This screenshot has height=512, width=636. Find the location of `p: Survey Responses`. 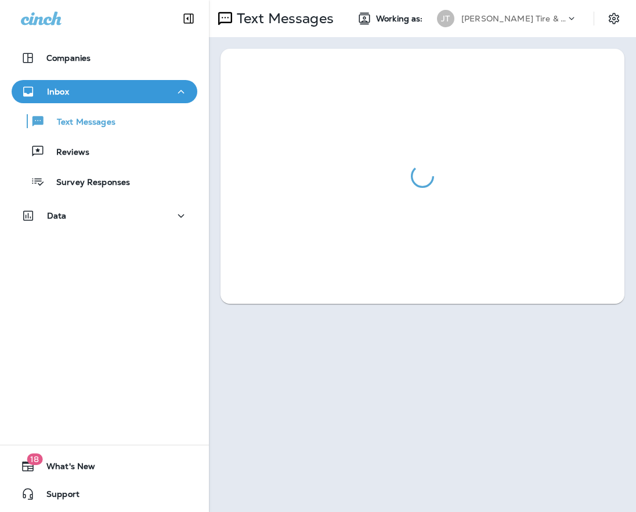

p: Survey Responses is located at coordinates (87, 183).